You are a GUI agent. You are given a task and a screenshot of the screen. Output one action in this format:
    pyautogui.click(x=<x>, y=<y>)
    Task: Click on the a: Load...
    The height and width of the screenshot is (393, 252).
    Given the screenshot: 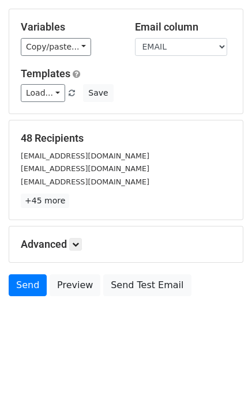 What is the action you would take?
    pyautogui.click(x=43, y=93)
    